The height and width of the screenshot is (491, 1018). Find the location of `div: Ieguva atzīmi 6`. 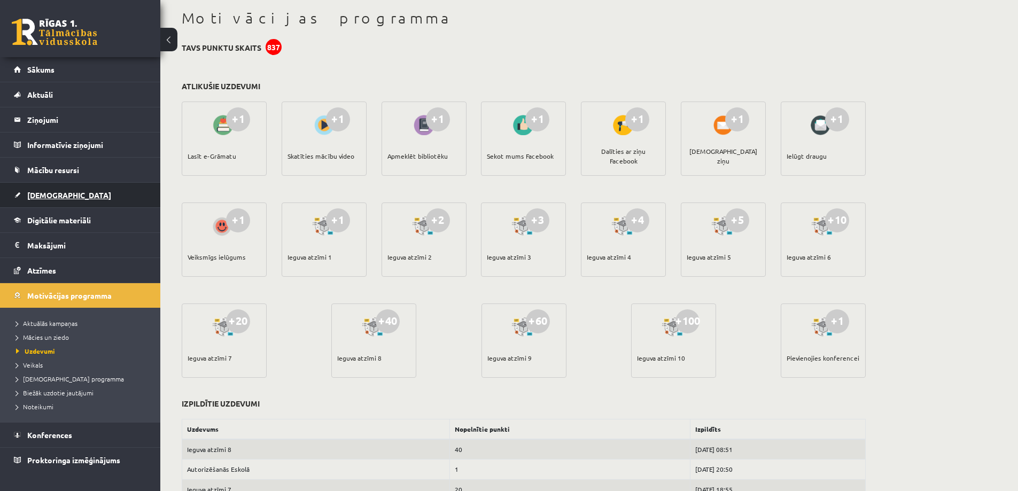

div: Ieguva atzīmi 6 is located at coordinates (808, 257).